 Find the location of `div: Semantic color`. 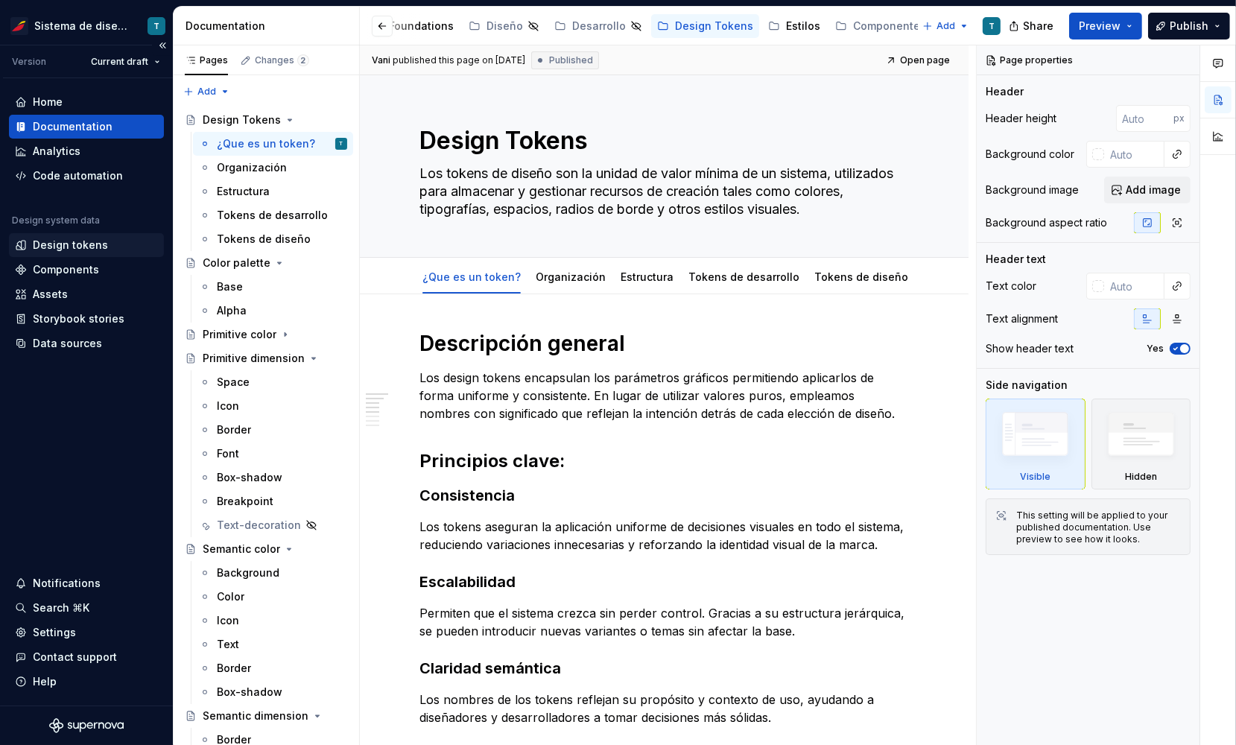

div: Semantic color is located at coordinates (241, 549).